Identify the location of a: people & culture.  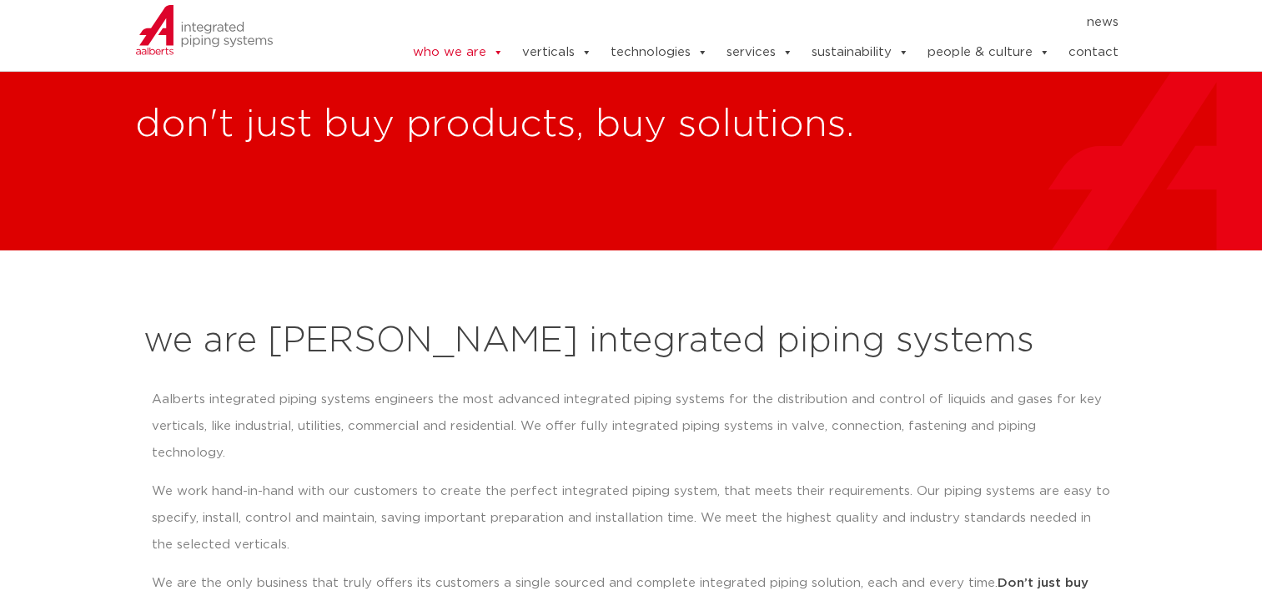
(989, 53).